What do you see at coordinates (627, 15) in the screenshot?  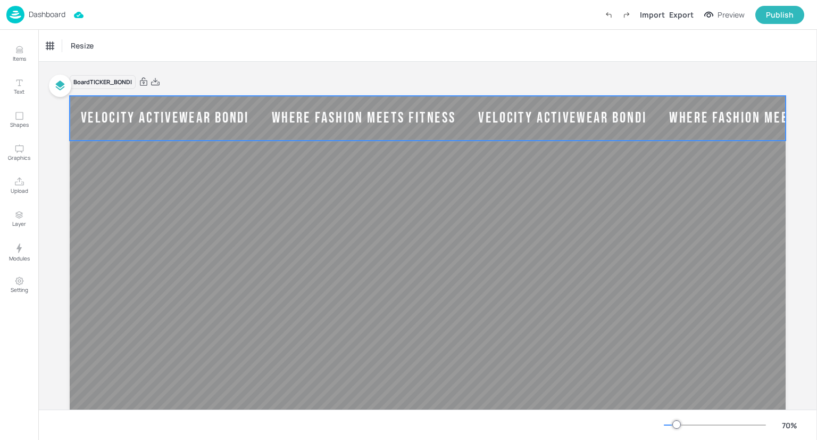 I see `label: Redo (Ctrl + Y)` at bounding box center [627, 15].